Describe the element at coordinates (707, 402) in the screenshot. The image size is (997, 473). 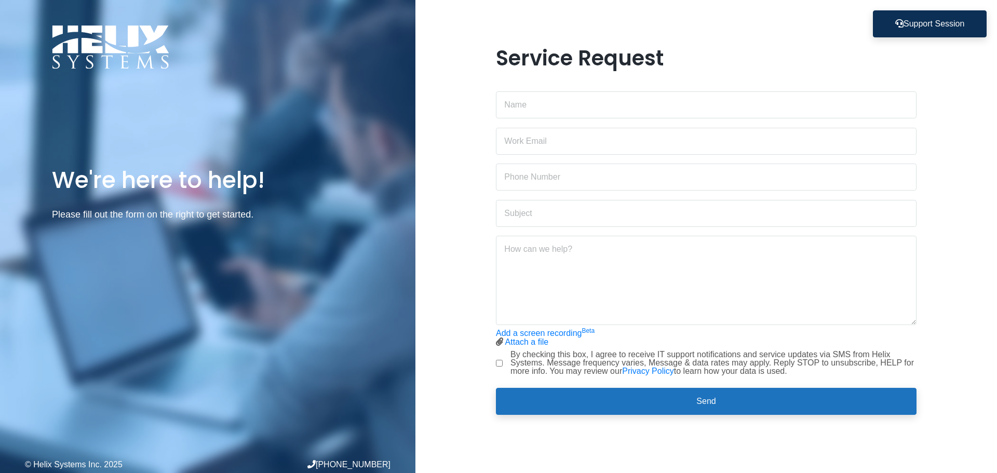
I see `button: Send` at that location.